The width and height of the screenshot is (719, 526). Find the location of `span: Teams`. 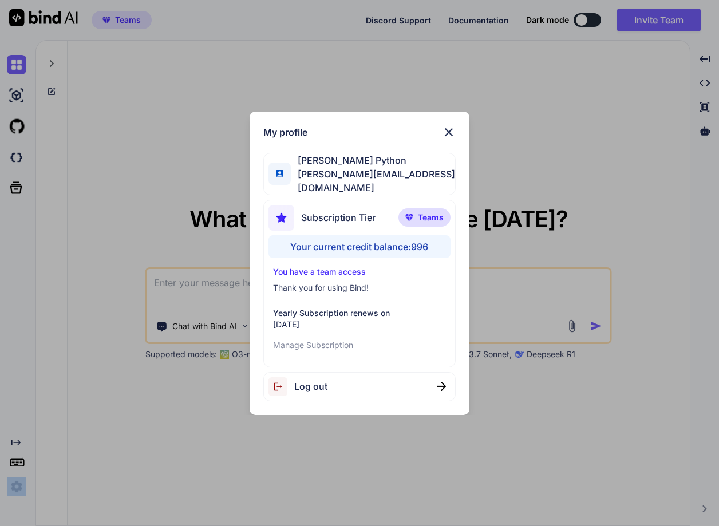

span: Teams is located at coordinates (431, 218).